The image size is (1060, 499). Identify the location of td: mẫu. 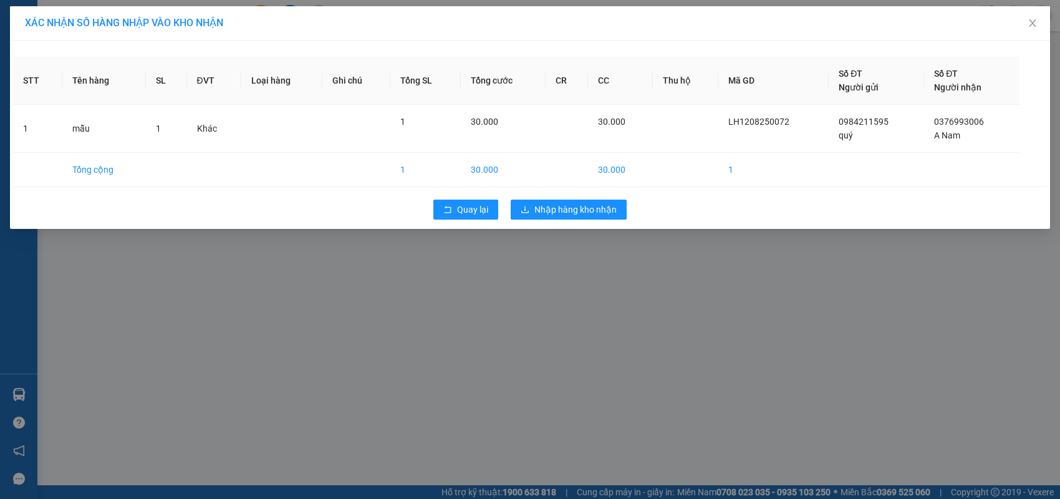
(104, 129).